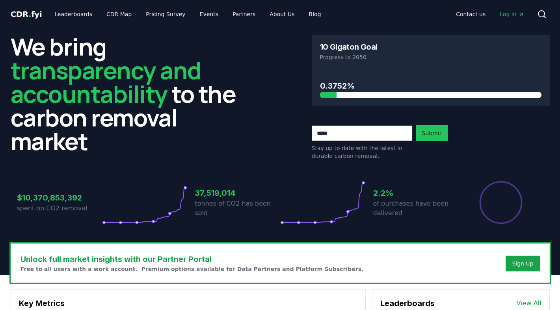 Image resolution: width=560 pixels, height=310 pixels. Describe the element at coordinates (26, 14) in the screenshot. I see `a: CDR.fyi` at that location.